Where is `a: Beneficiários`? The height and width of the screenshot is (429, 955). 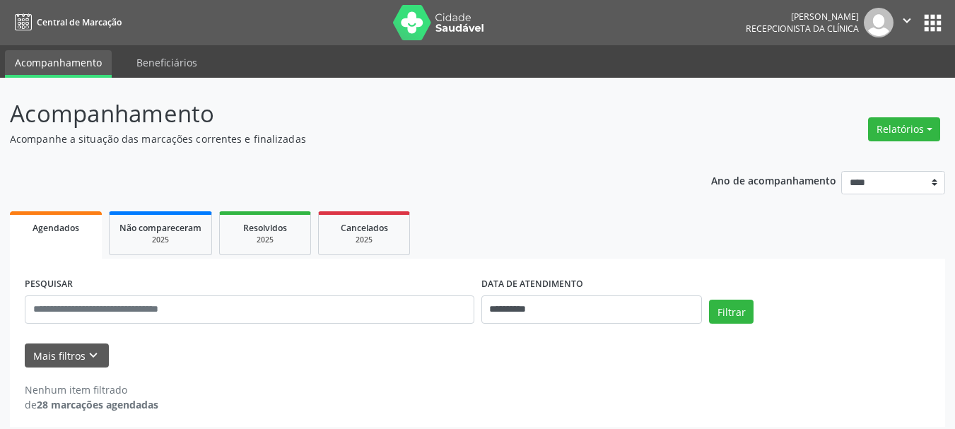 a: Beneficiários is located at coordinates (167, 62).